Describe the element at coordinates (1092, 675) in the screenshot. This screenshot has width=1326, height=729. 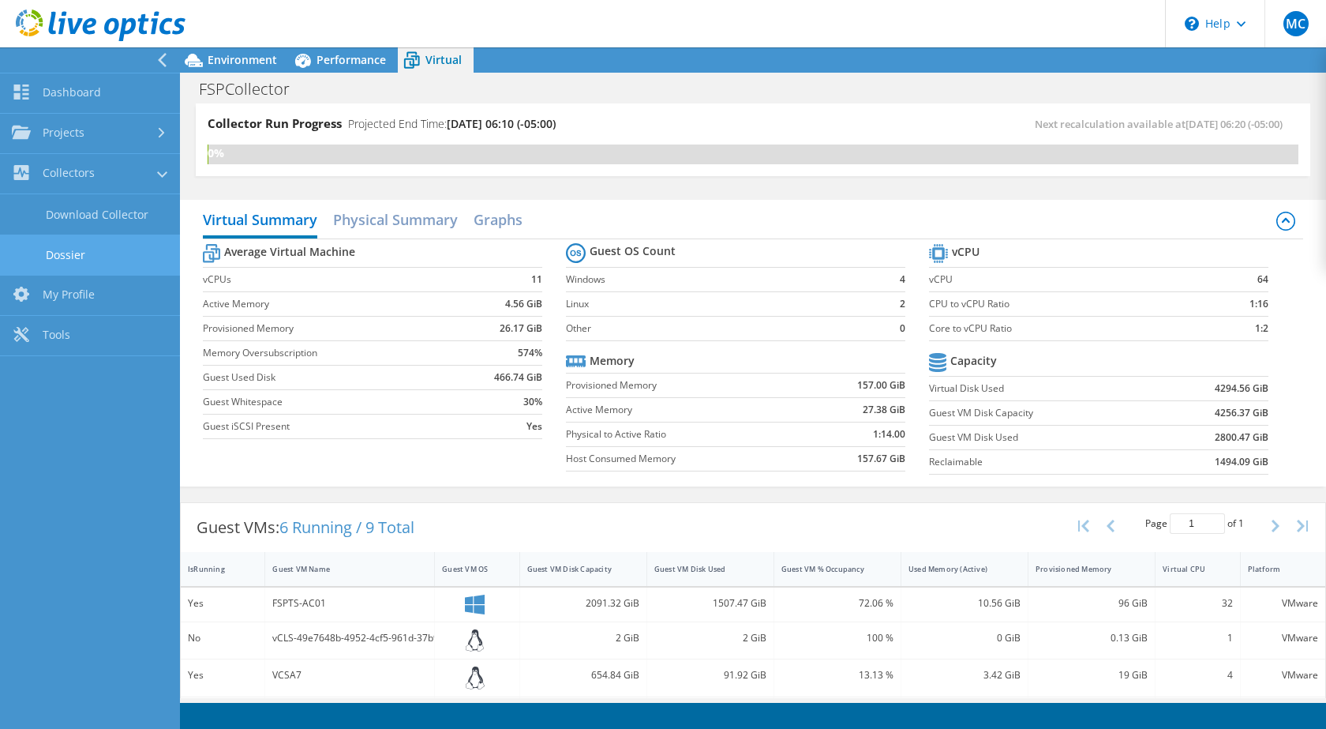
I see `div: 19 GiB` at that location.